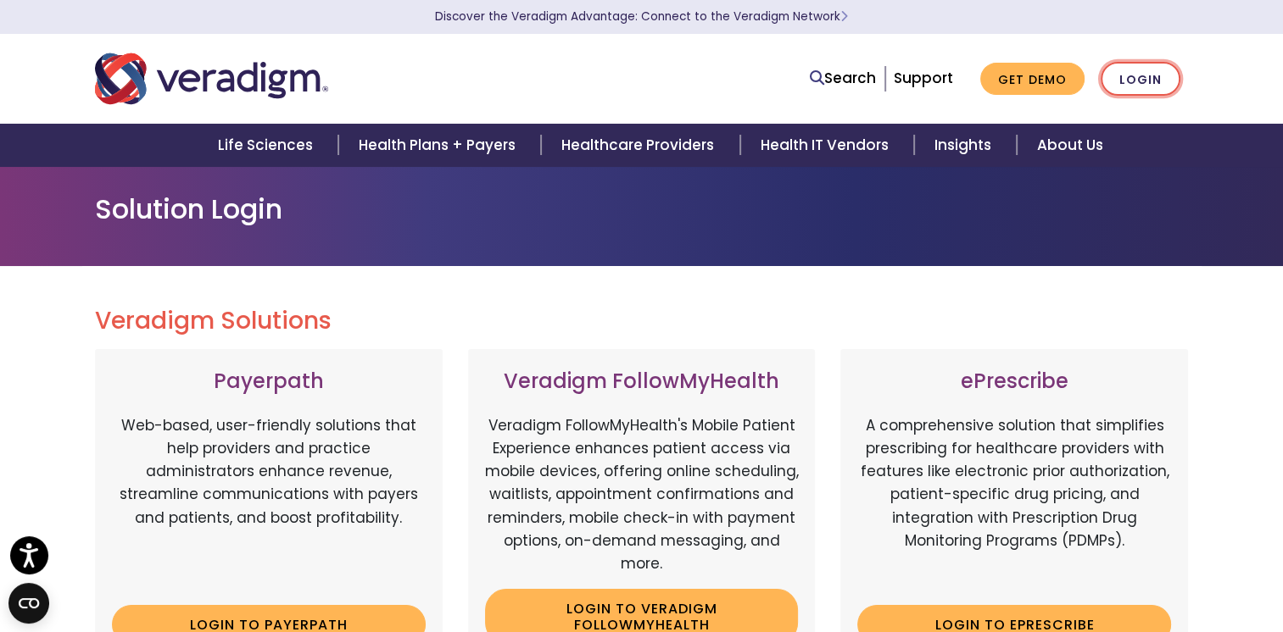 This screenshot has width=1283, height=632. I want to click on a: Get Demo, so click(1032, 79).